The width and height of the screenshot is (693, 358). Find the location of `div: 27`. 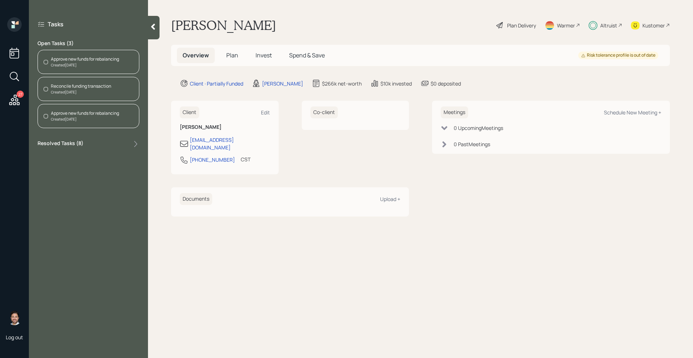

div: 27 is located at coordinates (20, 94).